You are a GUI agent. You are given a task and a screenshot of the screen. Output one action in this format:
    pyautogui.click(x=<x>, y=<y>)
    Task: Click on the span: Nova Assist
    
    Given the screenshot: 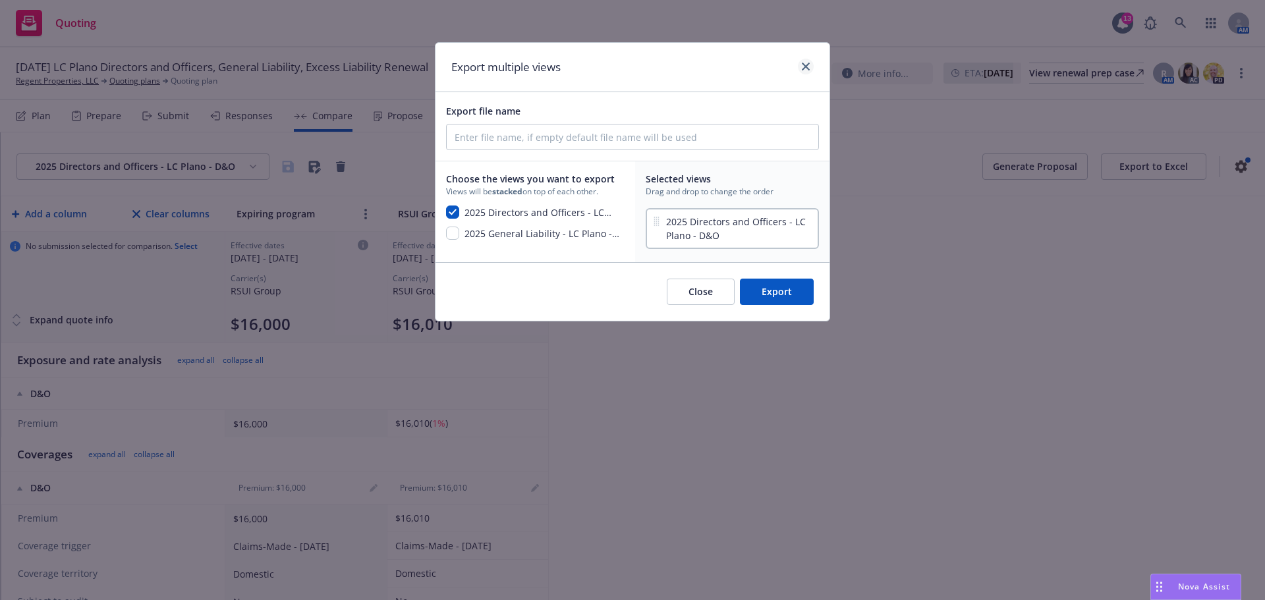 What is the action you would take?
    pyautogui.click(x=1204, y=587)
    